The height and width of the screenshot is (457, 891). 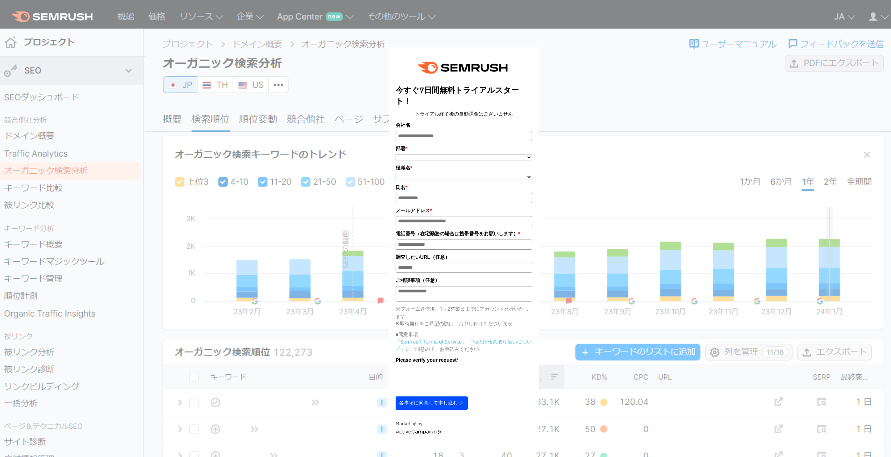 I want to click on label: 氏名, so click(x=464, y=187).